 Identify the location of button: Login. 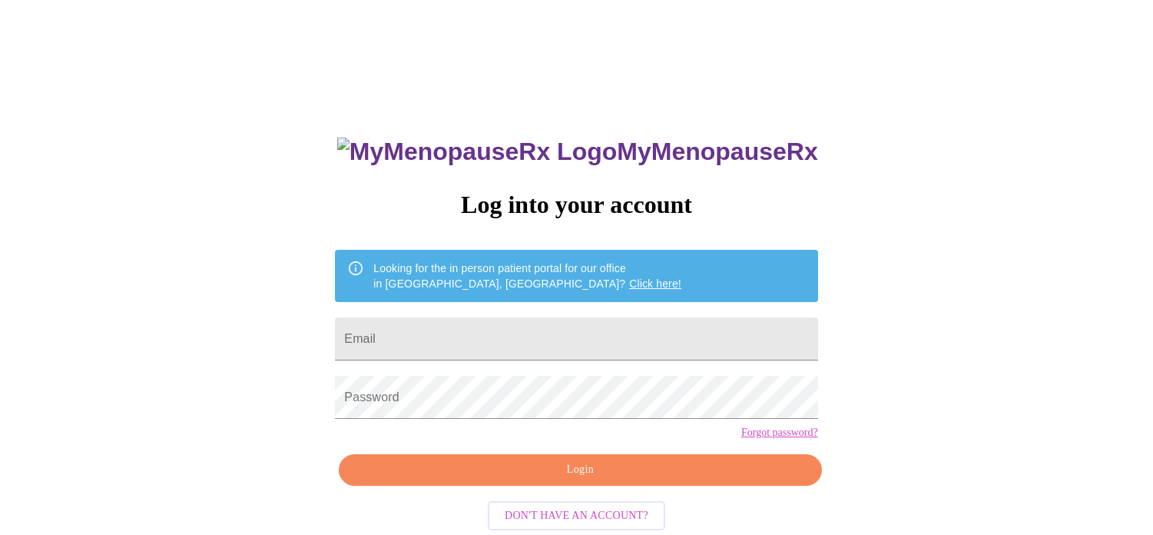
(580, 469).